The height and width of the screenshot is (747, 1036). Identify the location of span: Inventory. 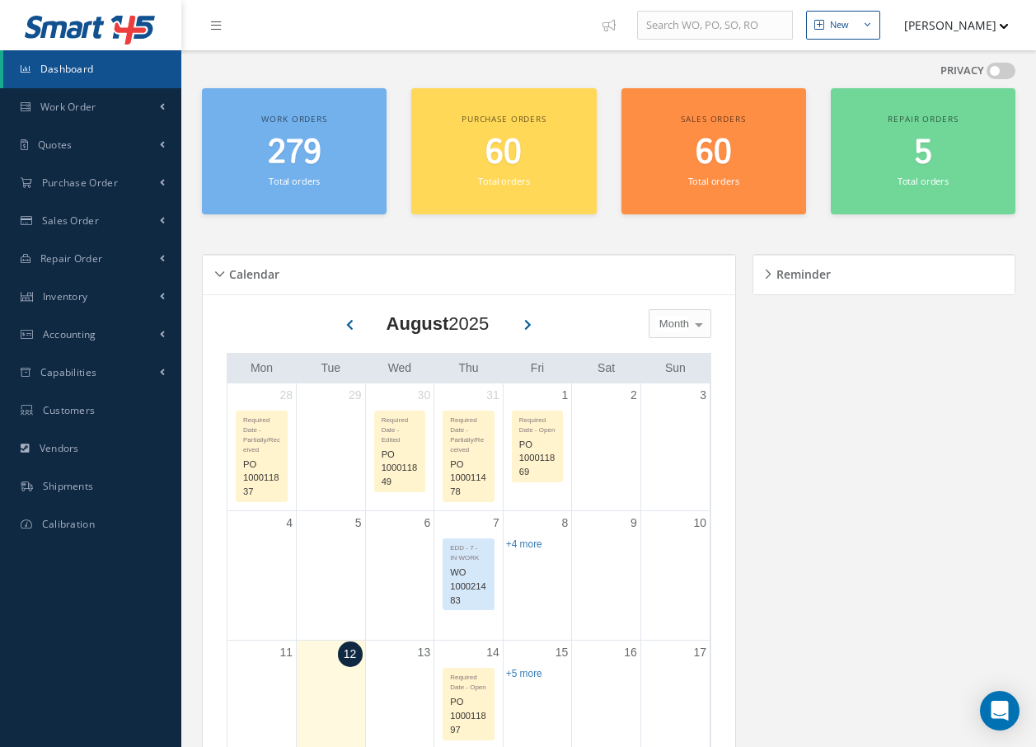
(65, 296).